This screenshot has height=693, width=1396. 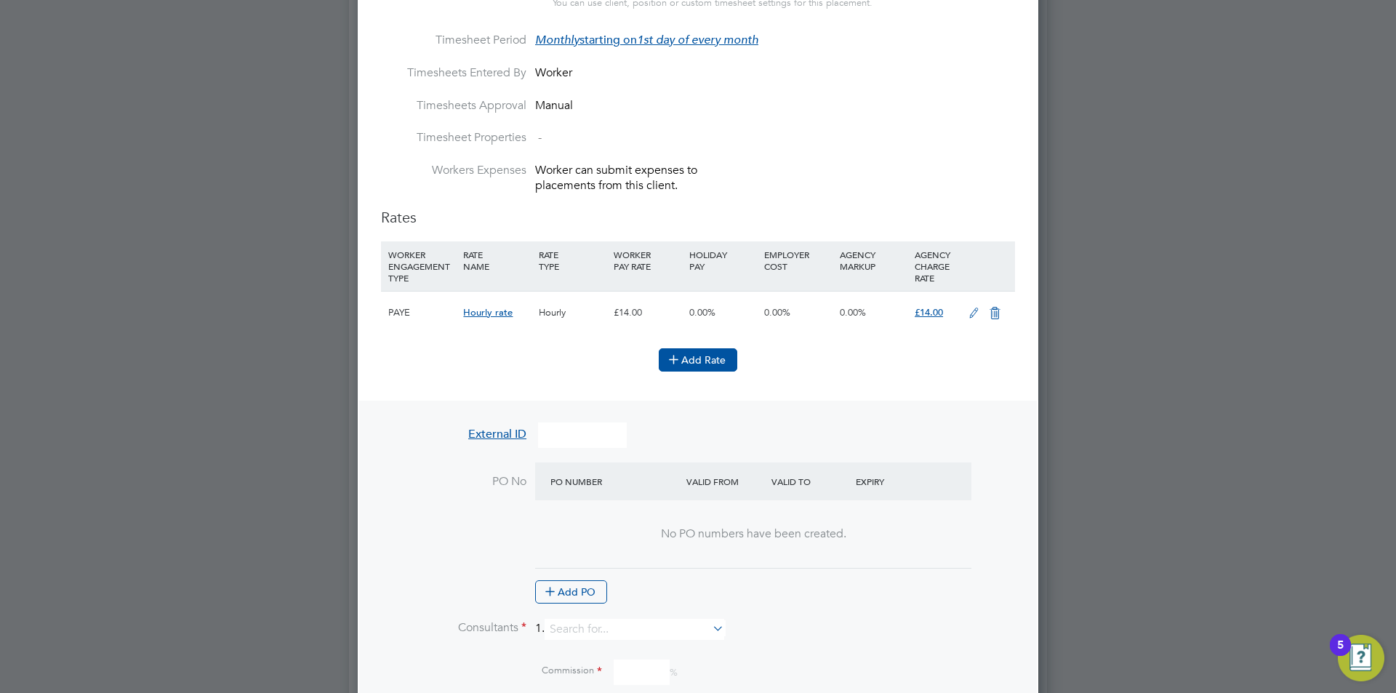 What do you see at coordinates (553, 73) in the screenshot?
I see `span: Worker` at bounding box center [553, 73].